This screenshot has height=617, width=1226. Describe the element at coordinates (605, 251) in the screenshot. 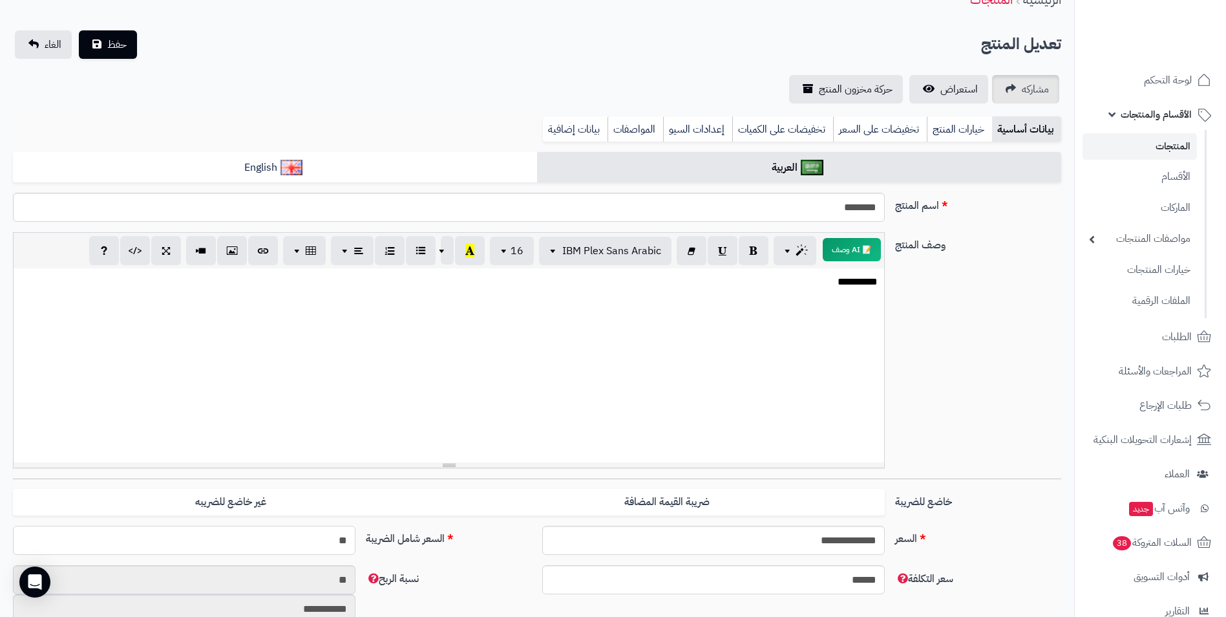

I see `button: IBM Plex Sans Arabic` at that location.